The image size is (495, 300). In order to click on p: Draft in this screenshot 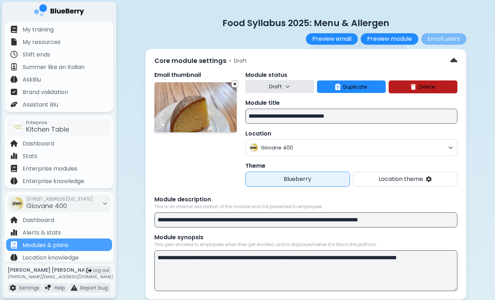, I will do `click(275, 87)`.